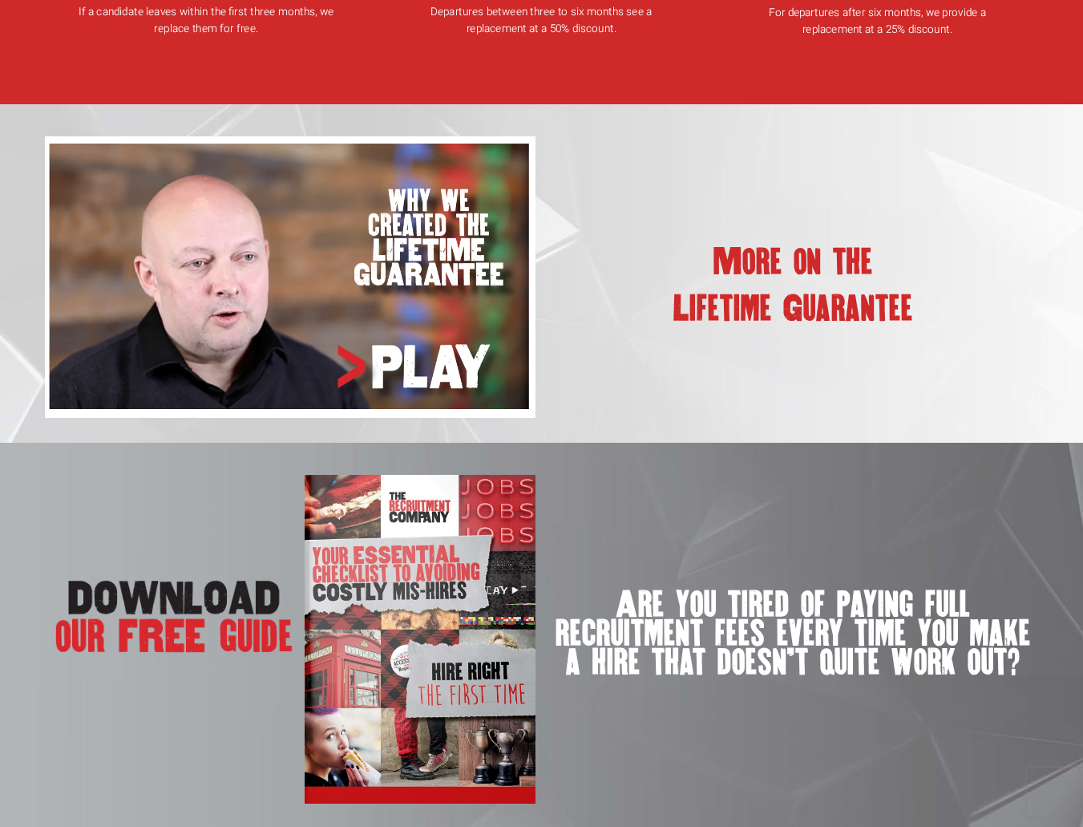 The width and height of the screenshot is (1083, 827). What do you see at coordinates (541, 20) in the screenshot?
I see `p: Departures between three to six months see a replacement at a 50% discount.` at bounding box center [541, 20].